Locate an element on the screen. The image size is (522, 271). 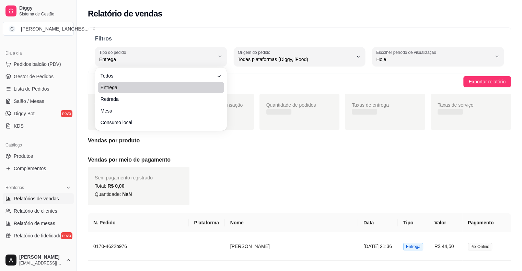
span: Quantidade: is located at coordinates (113, 194).